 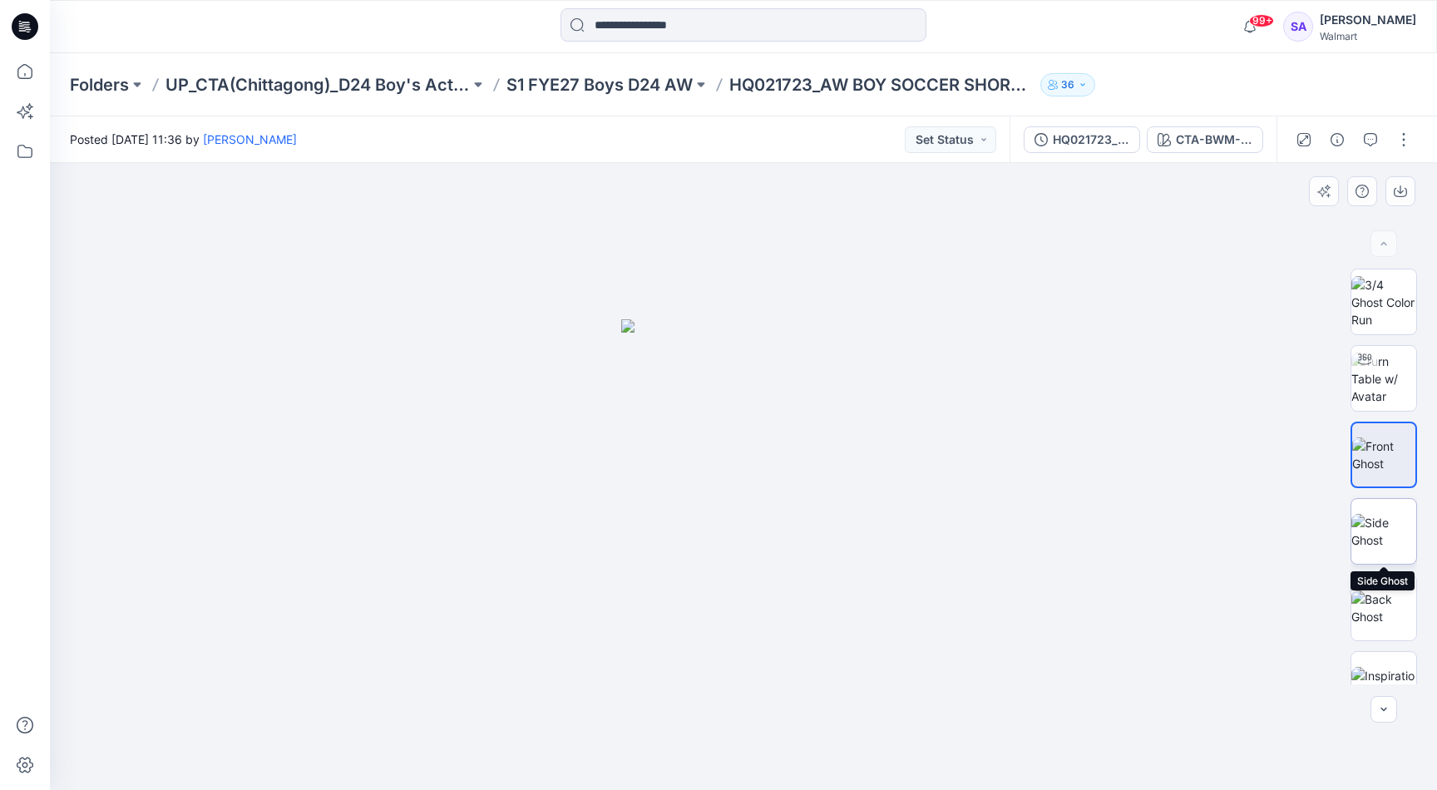 What do you see at coordinates (1262, 21) in the screenshot?
I see `span: 99+` at bounding box center [1262, 21].